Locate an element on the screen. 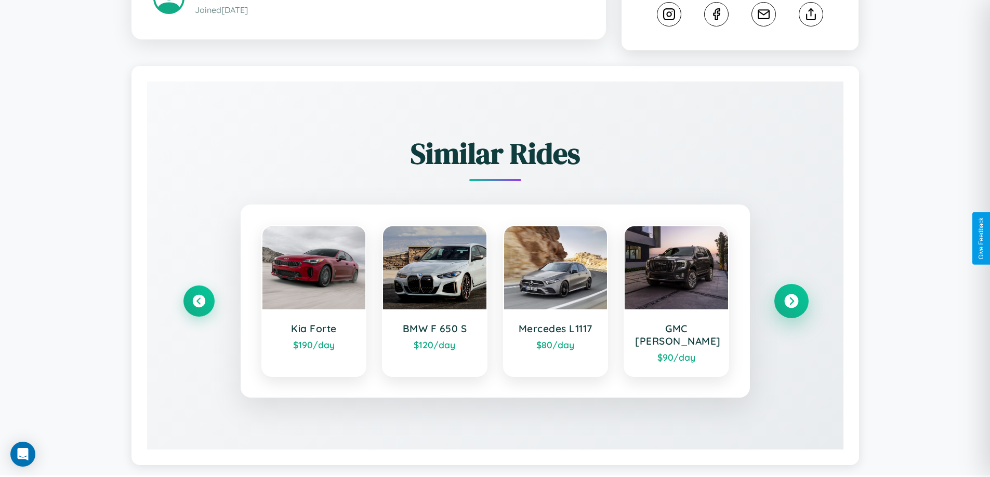 Image resolution: width=990 pixels, height=477 pixels. div: Open Intercom Messenger is located at coordinates (23, 455).